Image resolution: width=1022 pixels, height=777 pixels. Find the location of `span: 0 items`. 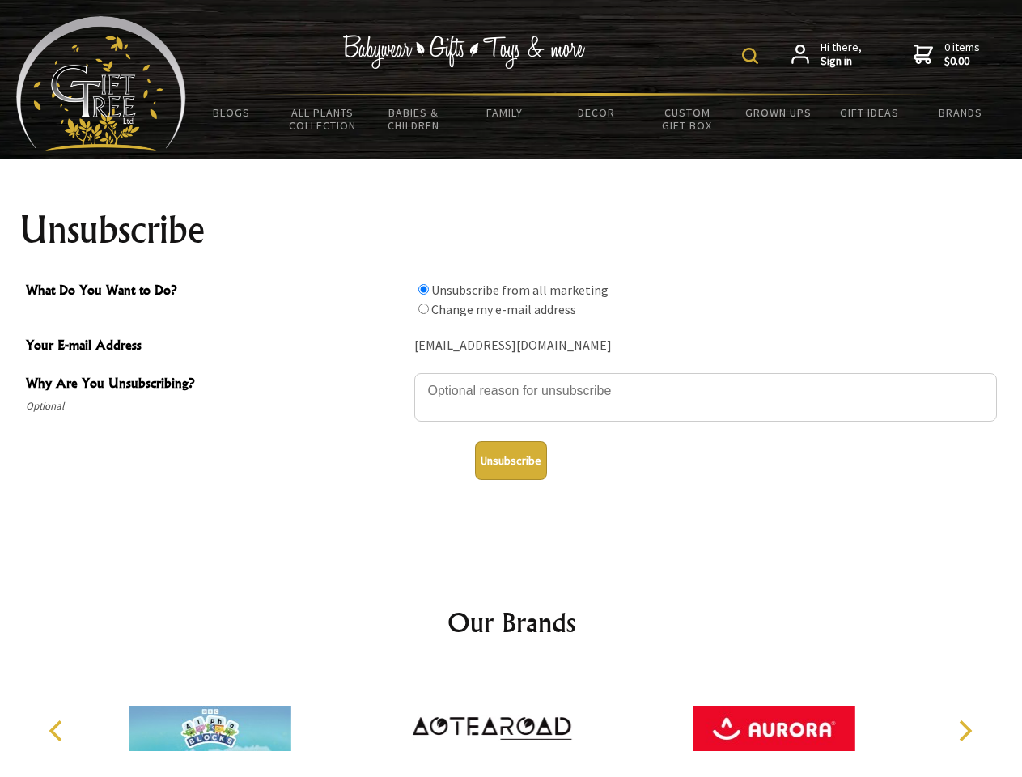

span: 0 items is located at coordinates (962, 54).